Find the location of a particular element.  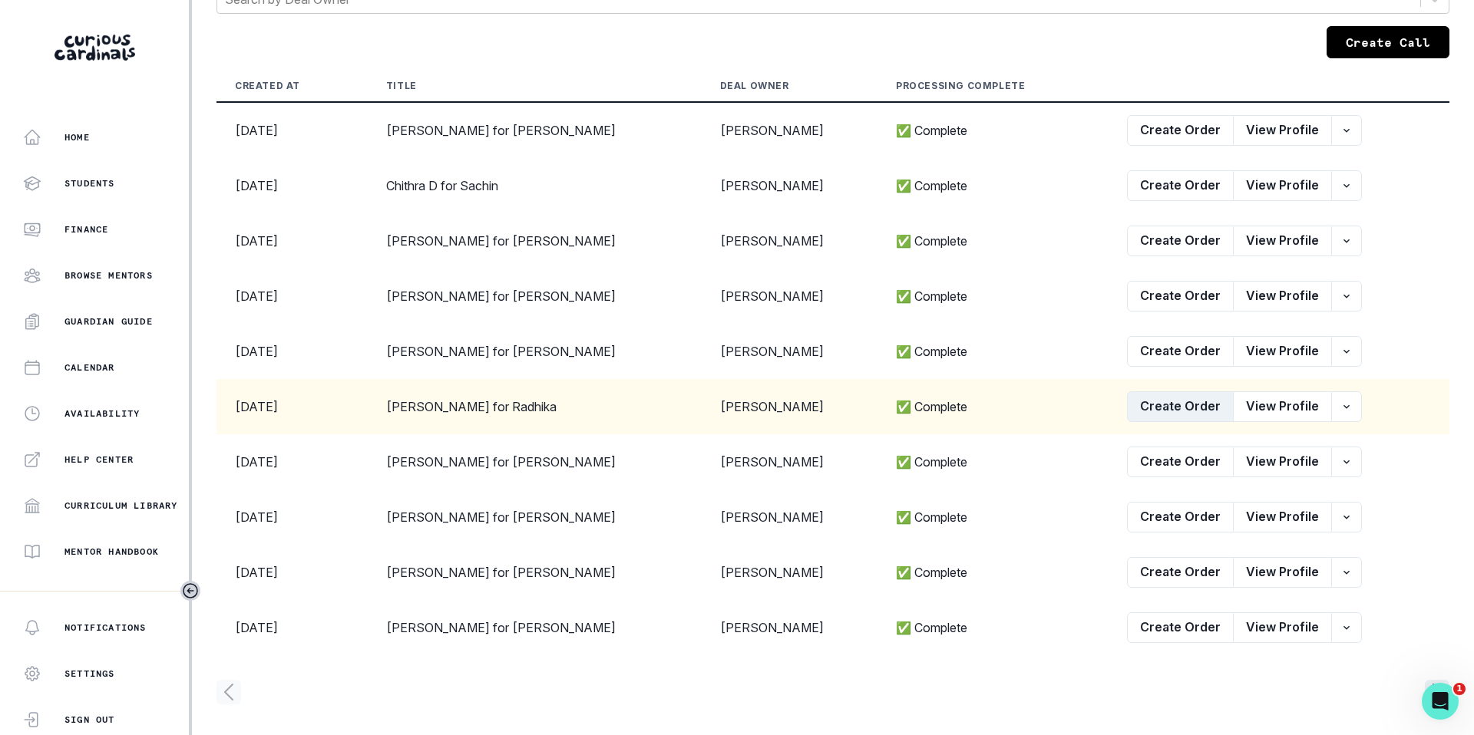

p: Browse Mentors is located at coordinates (108, 276).